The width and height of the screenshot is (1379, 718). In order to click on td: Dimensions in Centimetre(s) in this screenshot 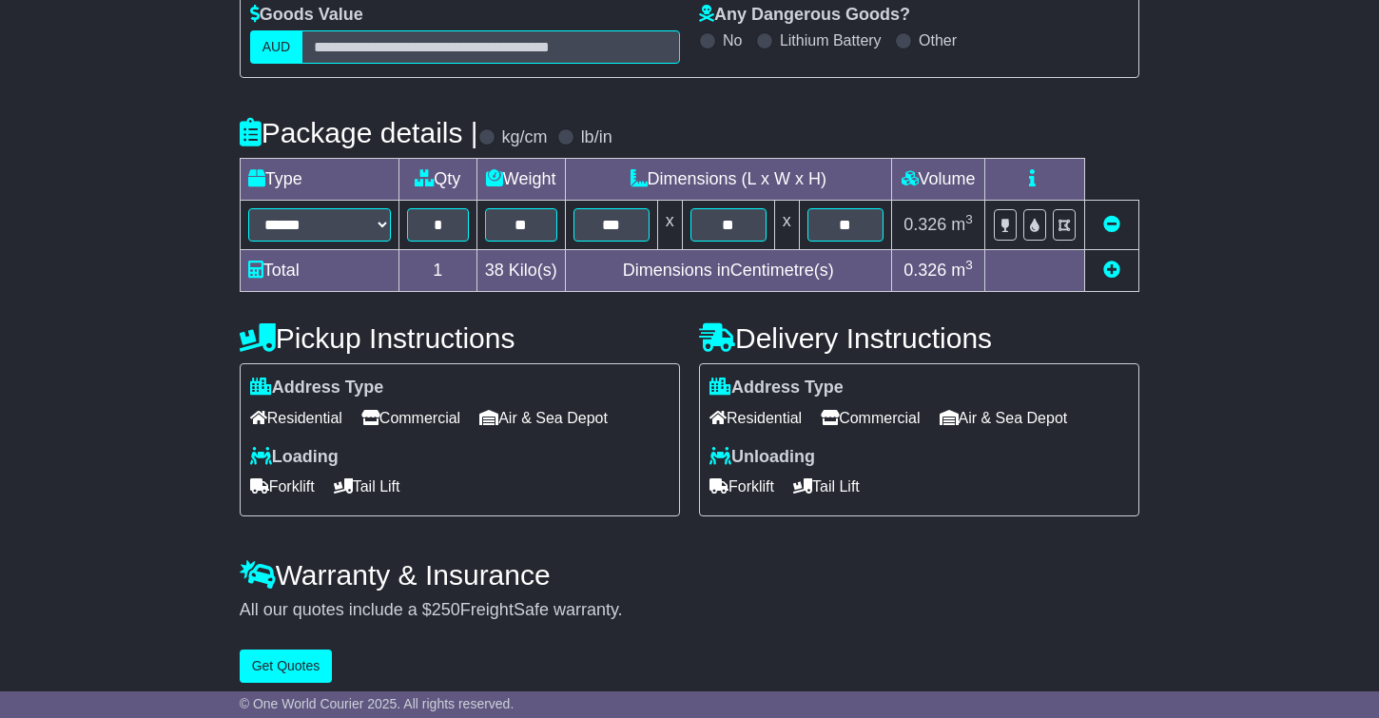, I will do `click(728, 271)`.